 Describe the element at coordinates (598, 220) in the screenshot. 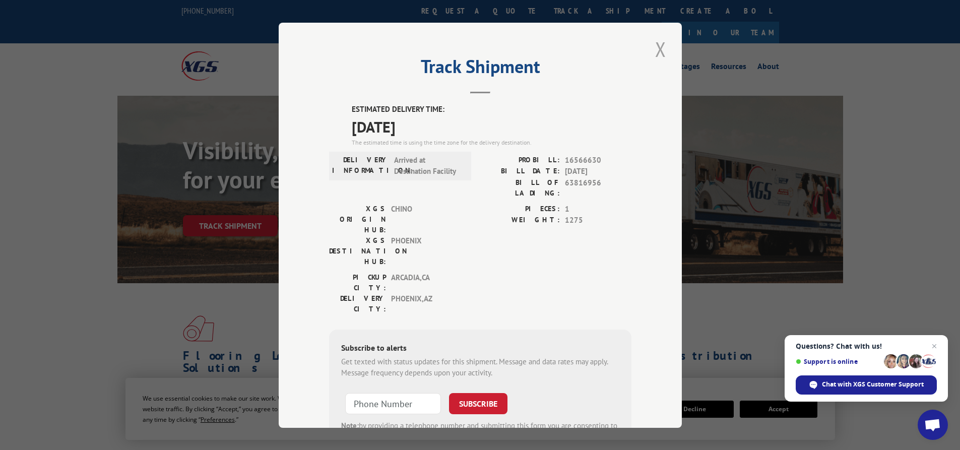

I see `span: 1275` at that location.